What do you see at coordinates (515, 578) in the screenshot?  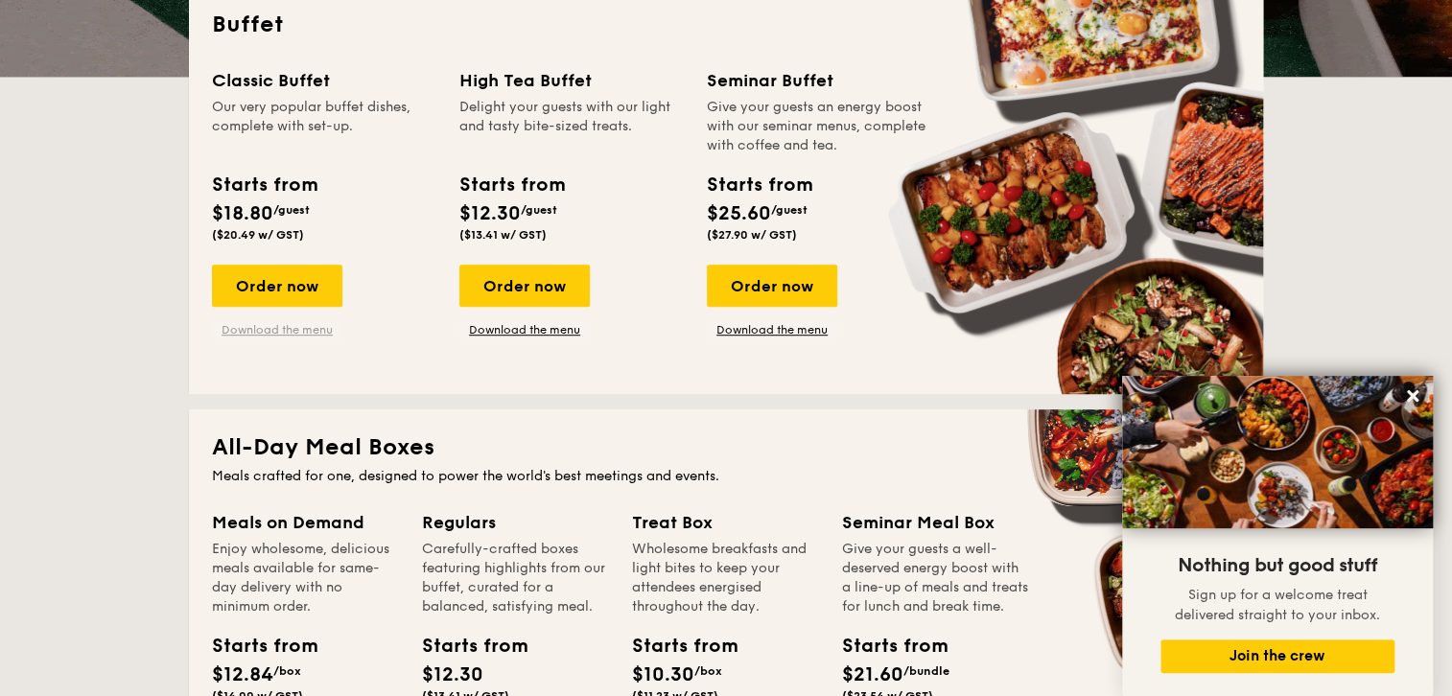 I see `div: Carefully-crafted boxes featuring highlights from our buffet, curated for a balanced, satisfying ...` at bounding box center [515, 578].